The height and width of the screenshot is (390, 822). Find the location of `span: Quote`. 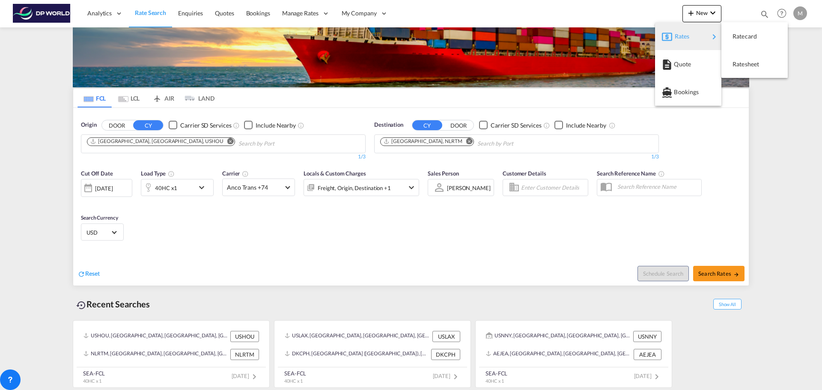

span: Quote is located at coordinates (679, 64).